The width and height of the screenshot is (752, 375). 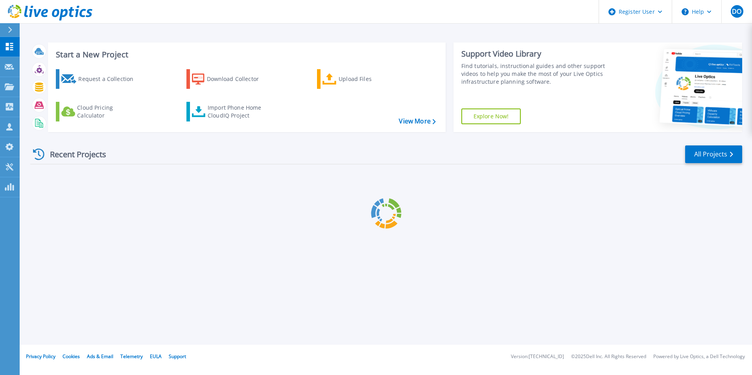 I want to click on li: Powered by Live Optics, a Dell Technology, so click(x=698, y=357).